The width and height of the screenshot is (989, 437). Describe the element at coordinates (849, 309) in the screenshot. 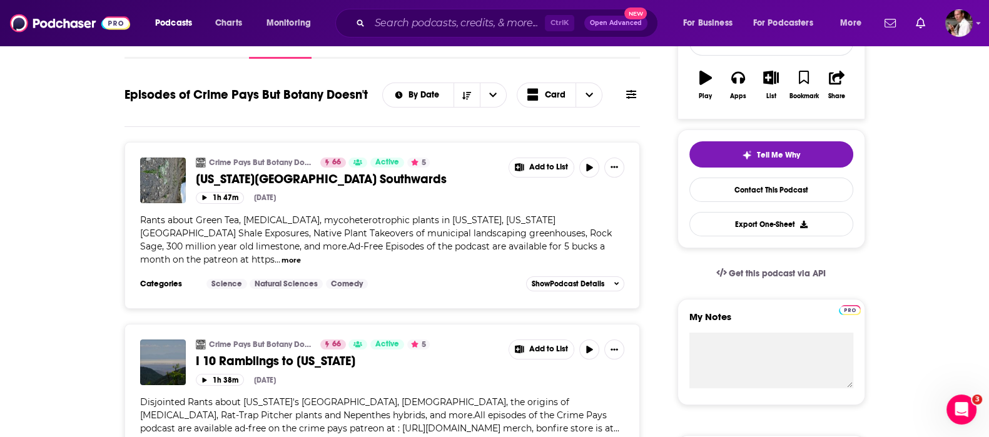

I see `a: Pro website` at that location.